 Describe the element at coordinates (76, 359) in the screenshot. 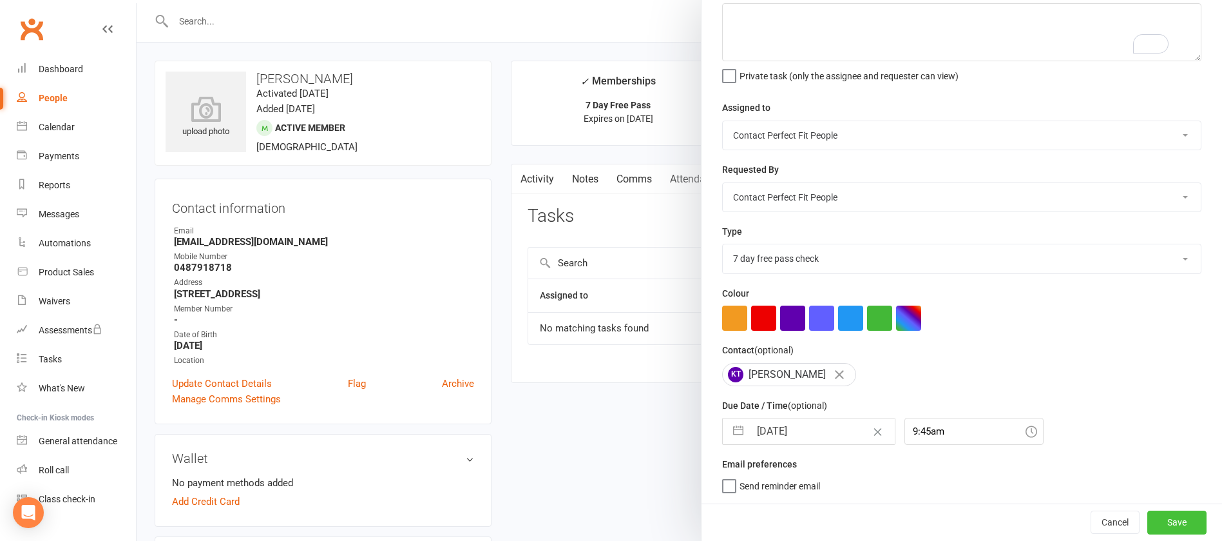

I see `a: Tasks` at that location.